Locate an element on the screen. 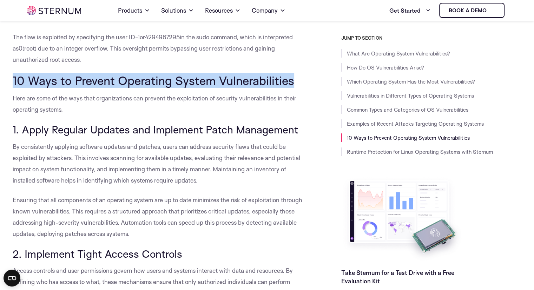 This screenshot has width=534, height=290. a: How Do OS Vulnerabilities Arise? is located at coordinates (385, 67).